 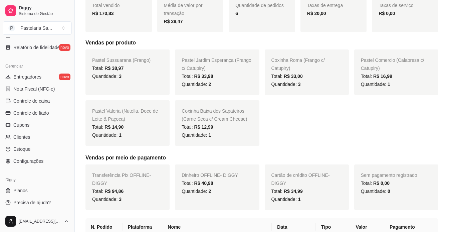 I want to click on a: Controle de caixa, so click(x=37, y=101).